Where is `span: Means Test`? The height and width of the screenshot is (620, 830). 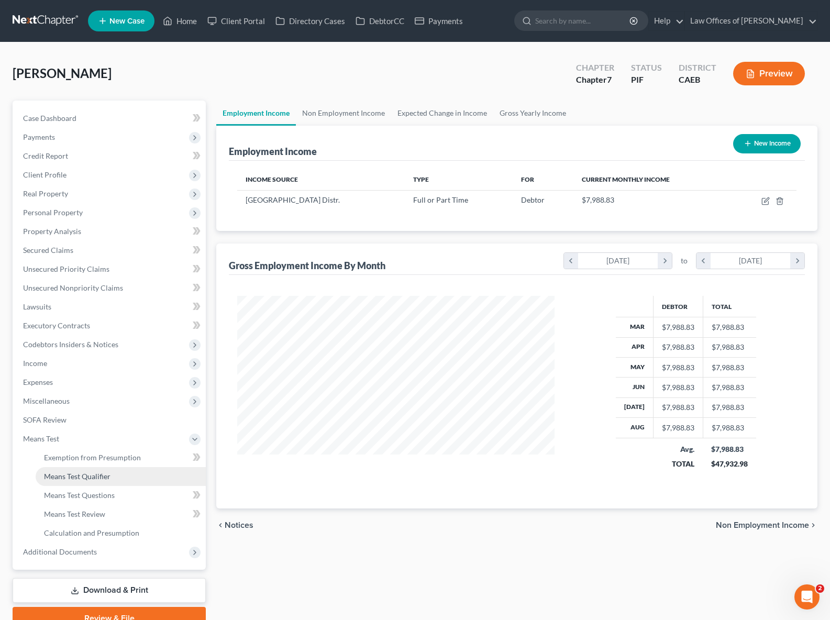
span: Means Test is located at coordinates (41, 439).